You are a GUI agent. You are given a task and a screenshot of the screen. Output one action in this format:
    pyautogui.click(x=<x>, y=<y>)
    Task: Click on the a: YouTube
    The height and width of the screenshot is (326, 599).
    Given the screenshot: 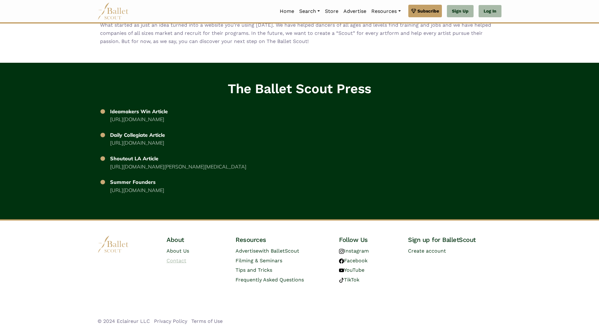 What is the action you would take?
    pyautogui.click(x=352, y=270)
    